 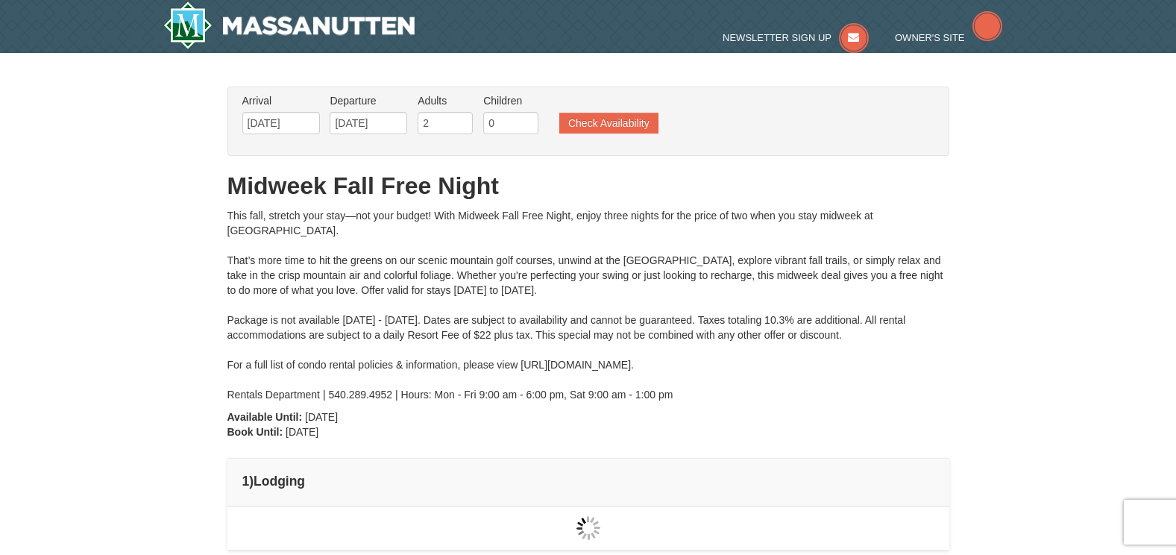 I want to click on label: Children, so click(x=511, y=101).